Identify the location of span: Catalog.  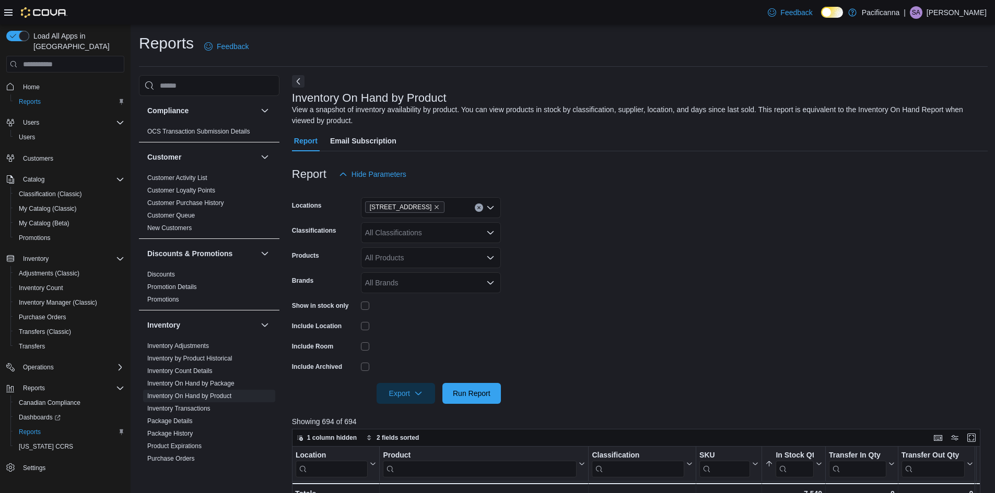
(33, 180).